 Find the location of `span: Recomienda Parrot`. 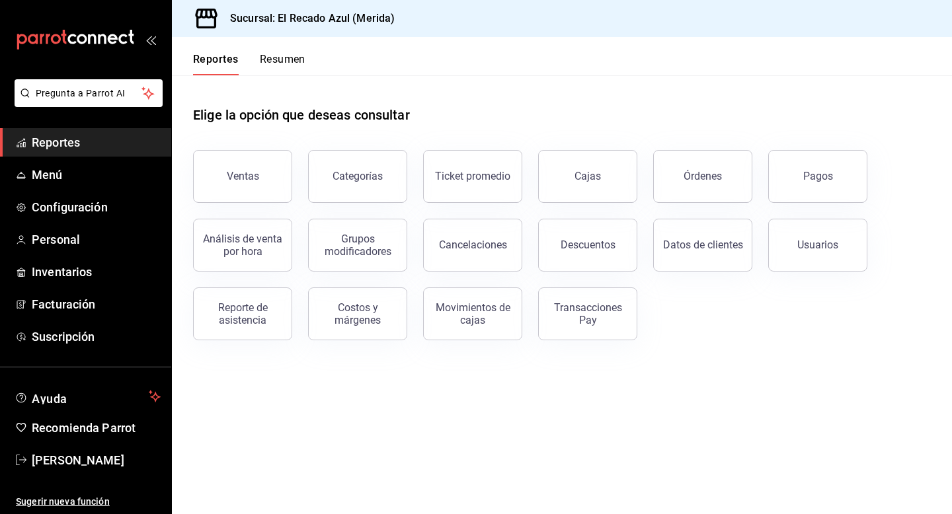

span: Recomienda Parrot is located at coordinates (96, 428).